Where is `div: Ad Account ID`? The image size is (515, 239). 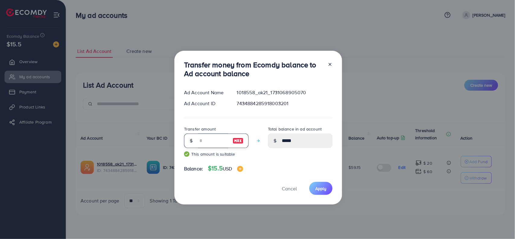 div: Ad Account ID is located at coordinates (205, 103).